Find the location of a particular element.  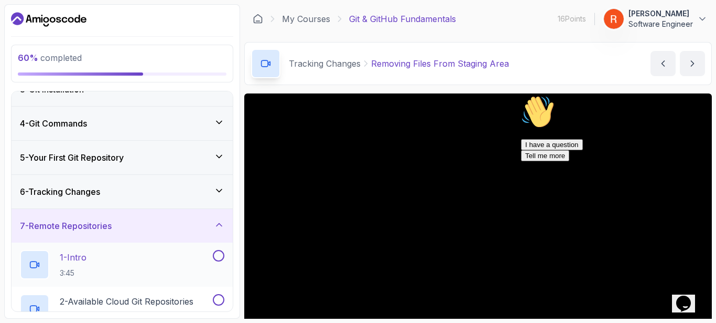

button: previous content is located at coordinates (663, 63).